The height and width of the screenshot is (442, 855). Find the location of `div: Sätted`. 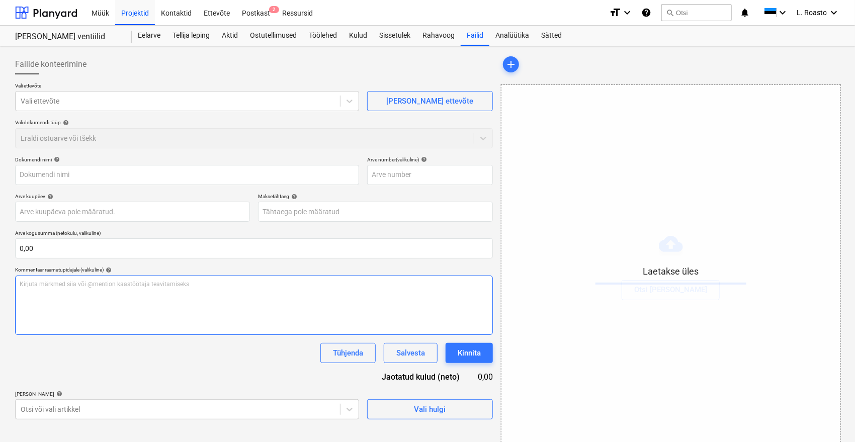

div: Sätted is located at coordinates (551, 36).